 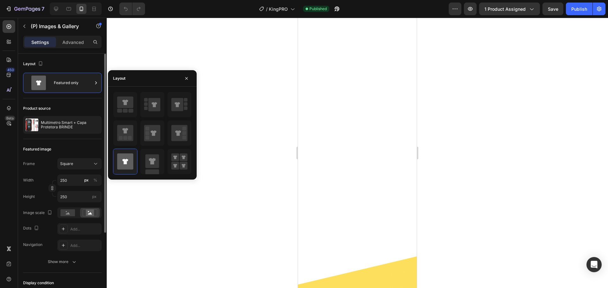 What do you see at coordinates (86, 180) in the screenshot?
I see `div: px` at bounding box center [86, 180].